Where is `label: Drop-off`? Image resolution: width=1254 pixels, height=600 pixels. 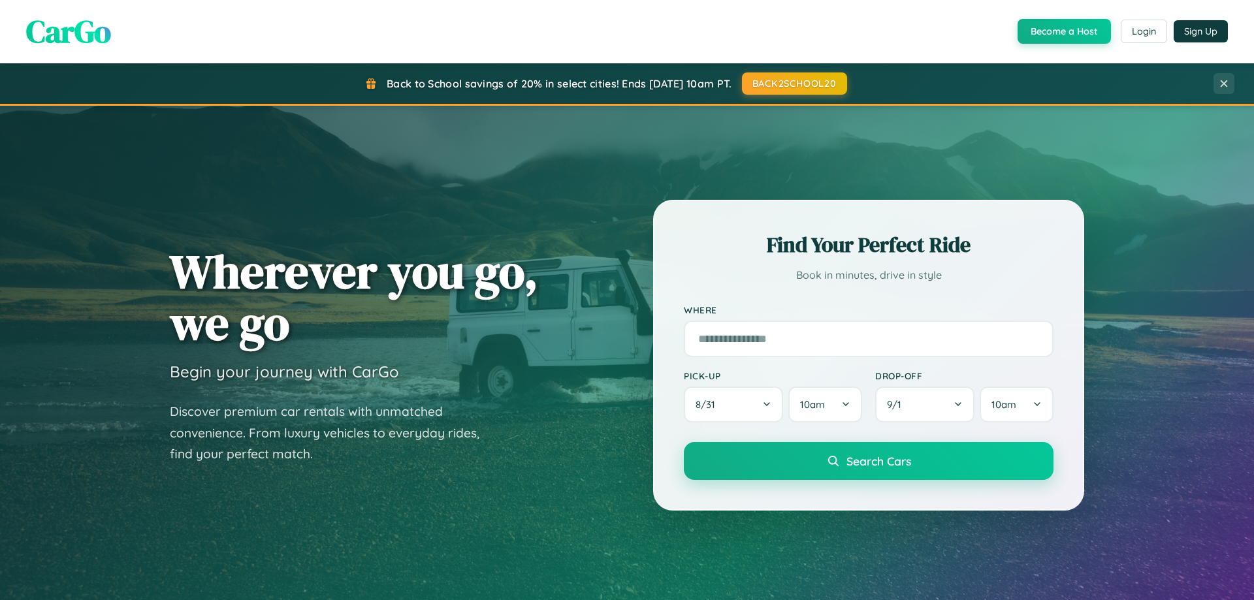 label: Drop-off is located at coordinates (964, 376).